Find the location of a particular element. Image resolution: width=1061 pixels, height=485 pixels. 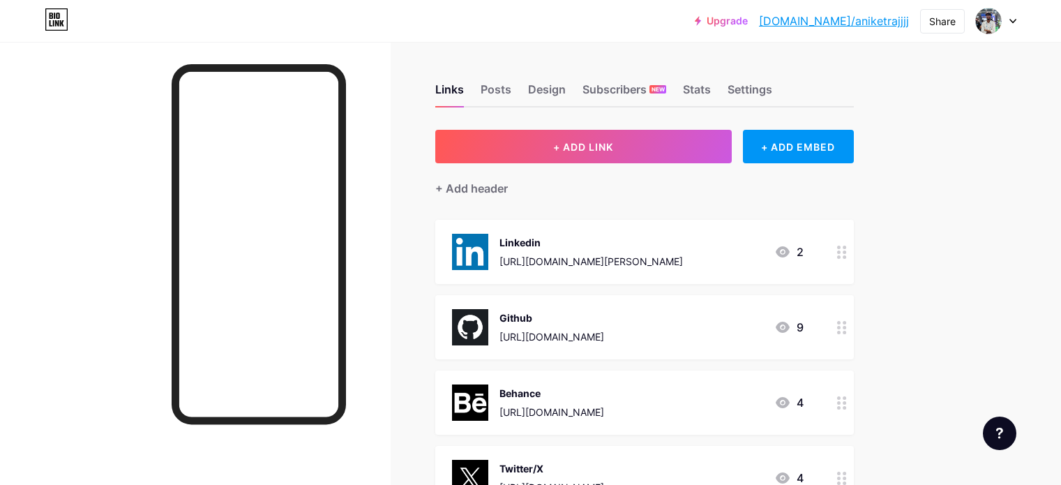

div: Design is located at coordinates (547, 94).